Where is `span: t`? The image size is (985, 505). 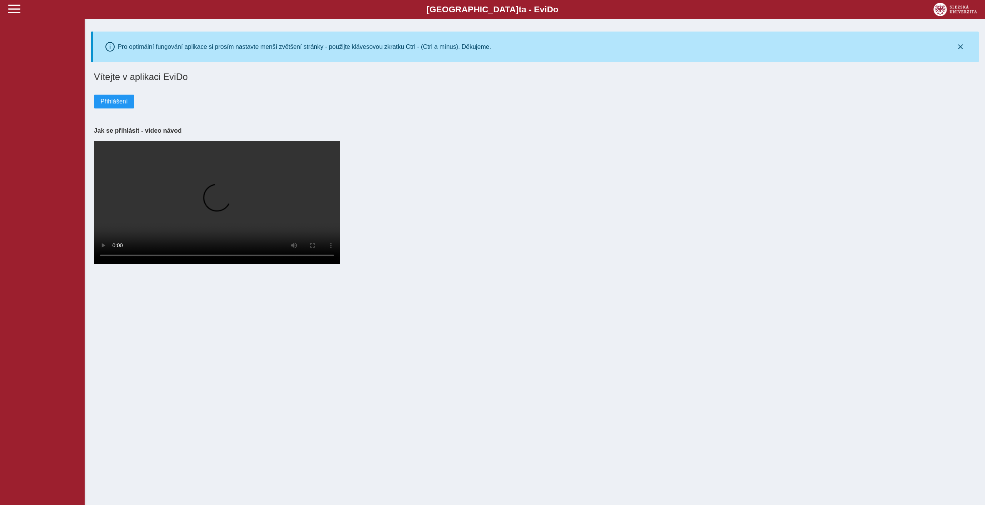
span: t is located at coordinates (520, 9).